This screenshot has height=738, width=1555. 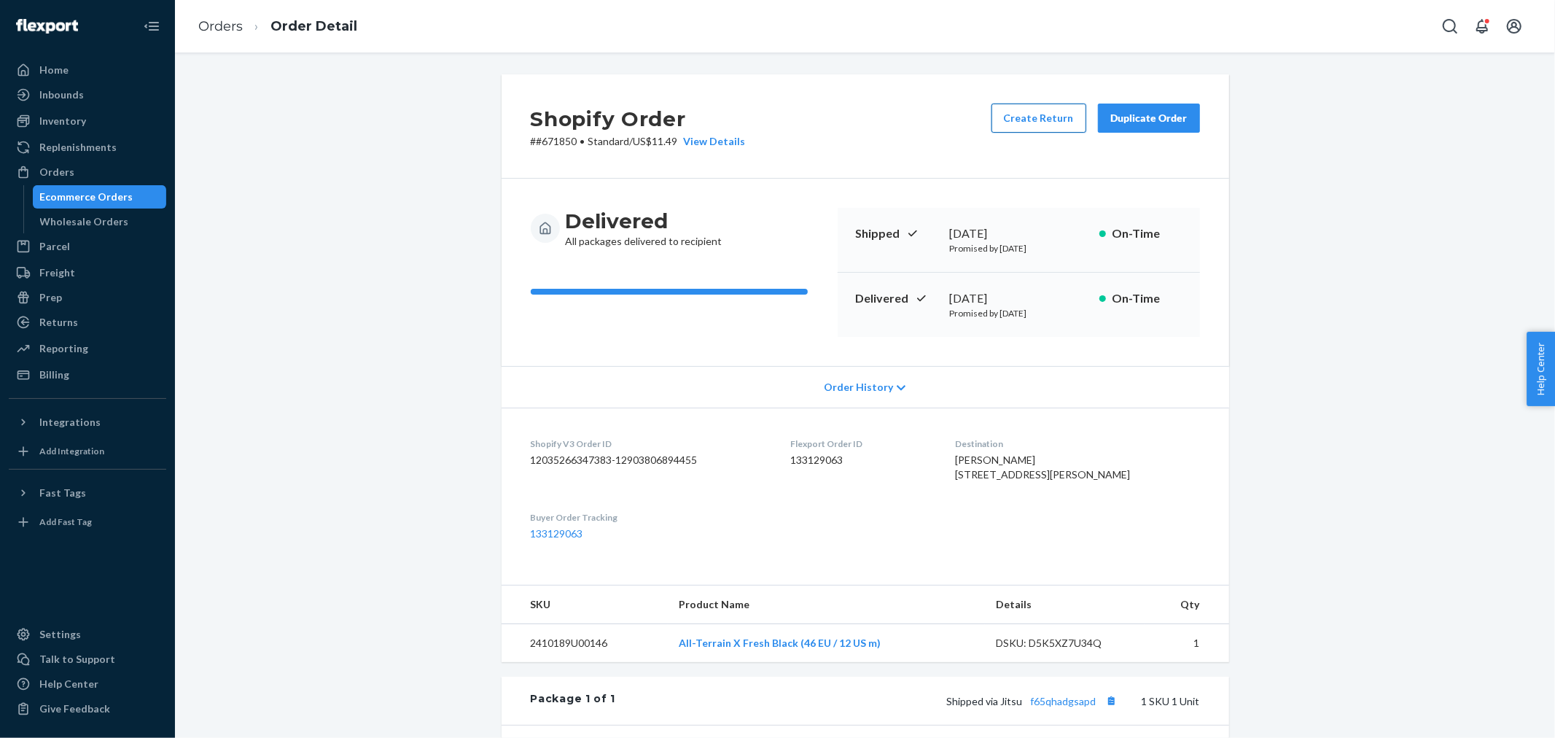 I want to click on a: Order Detail, so click(x=313, y=26).